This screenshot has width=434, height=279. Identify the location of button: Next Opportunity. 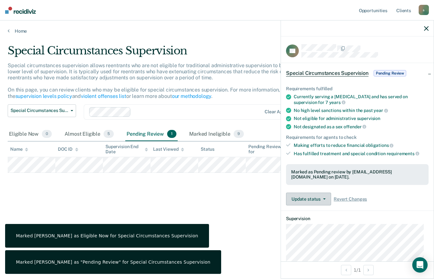
(369, 270).